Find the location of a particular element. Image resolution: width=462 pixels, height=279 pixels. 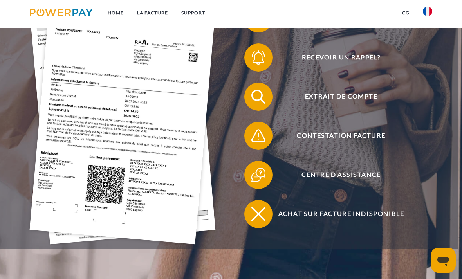

img: logo-powerpay.svg is located at coordinates (61, 13).